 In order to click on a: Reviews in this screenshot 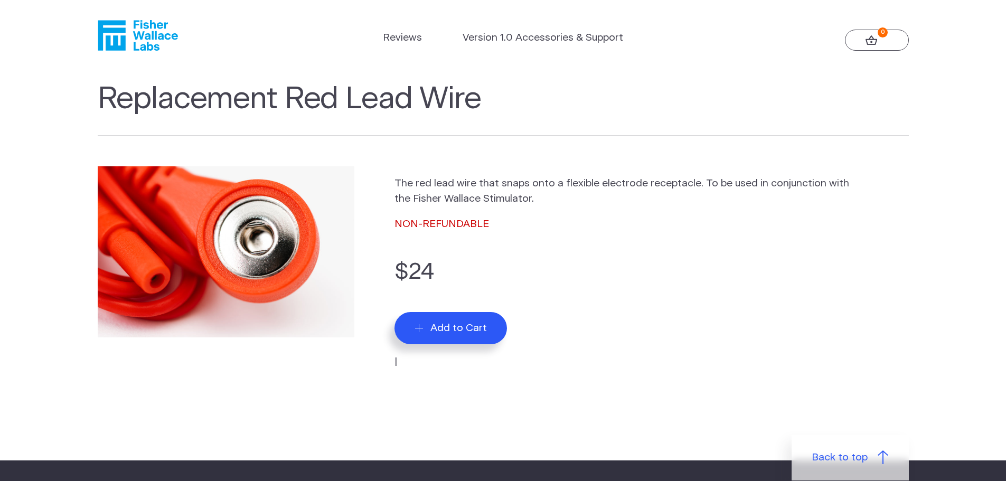, I will do `click(403, 38)`.